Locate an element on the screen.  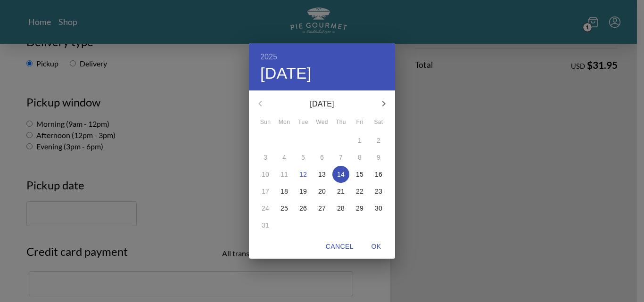
span: Sat is located at coordinates (379, 123).